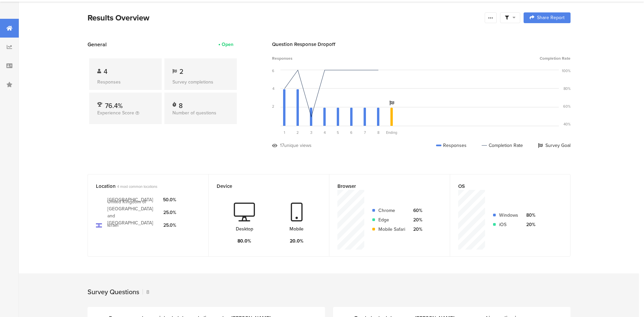 The width and height of the screenshot is (644, 317). I want to click on div: OS, so click(504, 186).